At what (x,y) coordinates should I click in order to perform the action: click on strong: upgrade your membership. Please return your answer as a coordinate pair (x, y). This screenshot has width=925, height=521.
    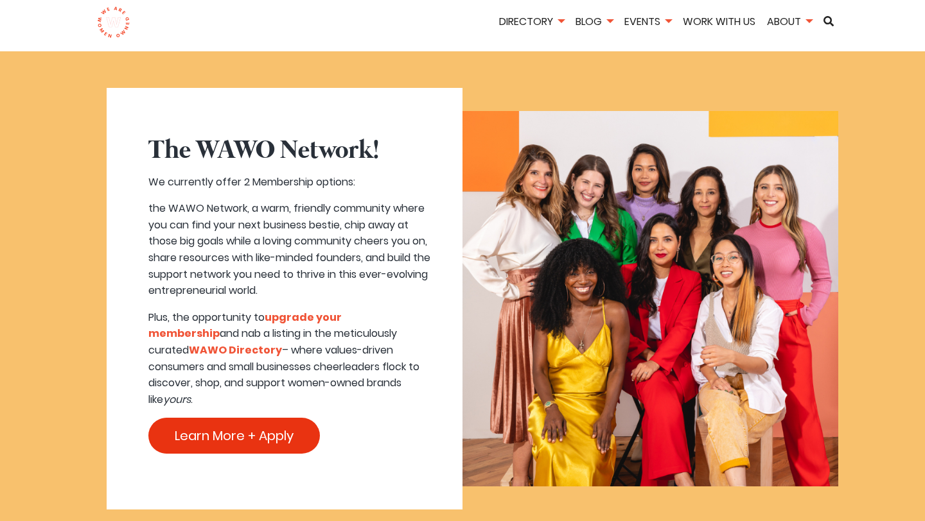
    Looking at the image, I should click on (245, 326).